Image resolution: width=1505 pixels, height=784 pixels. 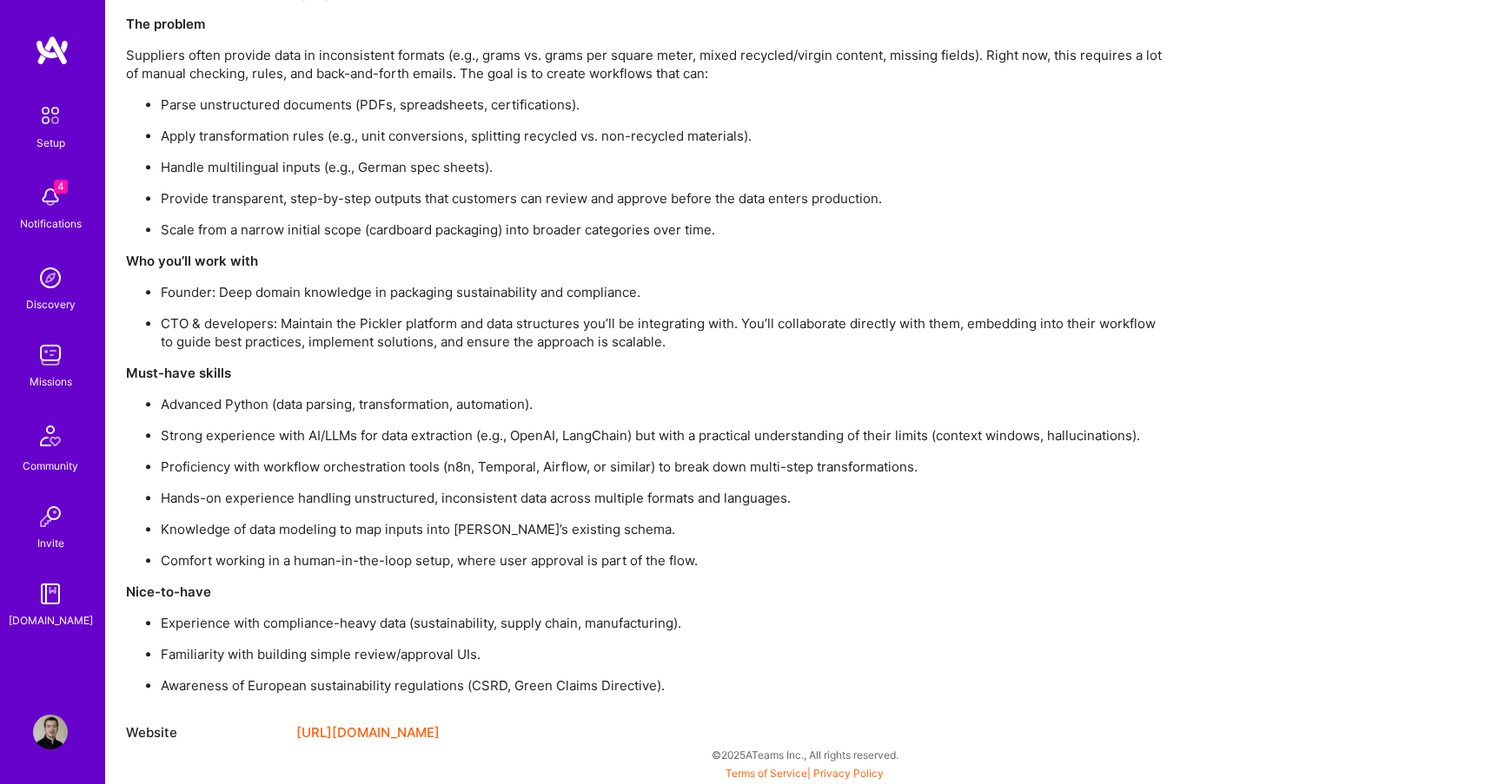 What do you see at coordinates (50, 197) in the screenshot?
I see `img: bell` at bounding box center [50, 197].